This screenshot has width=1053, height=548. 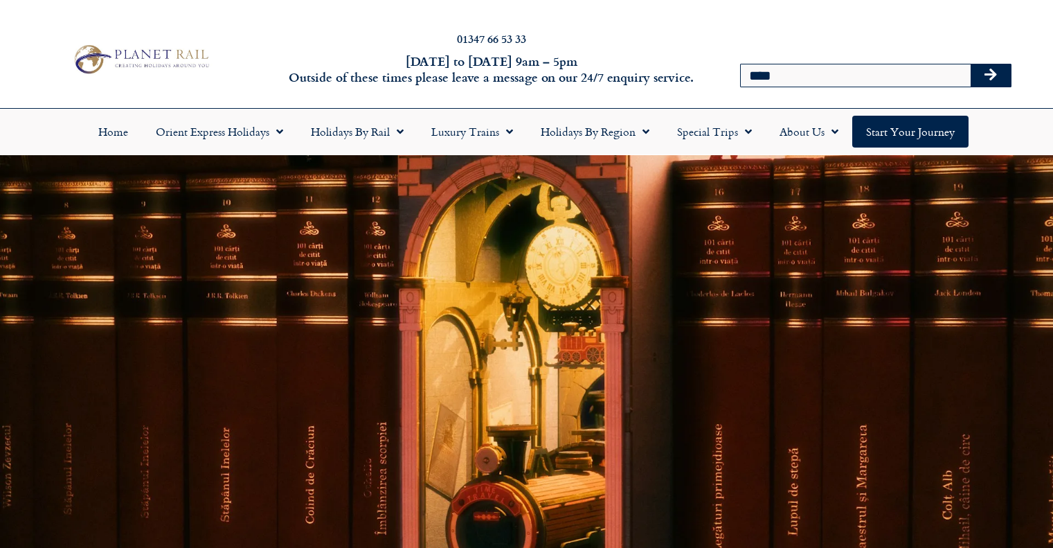 What do you see at coordinates (595, 132) in the screenshot?
I see `a: Holidays by Region` at bounding box center [595, 132].